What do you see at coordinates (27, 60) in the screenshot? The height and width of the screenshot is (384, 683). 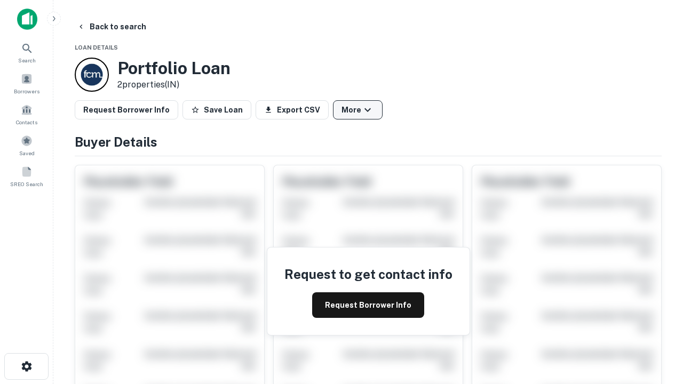 I see `span: Search` at bounding box center [27, 60].